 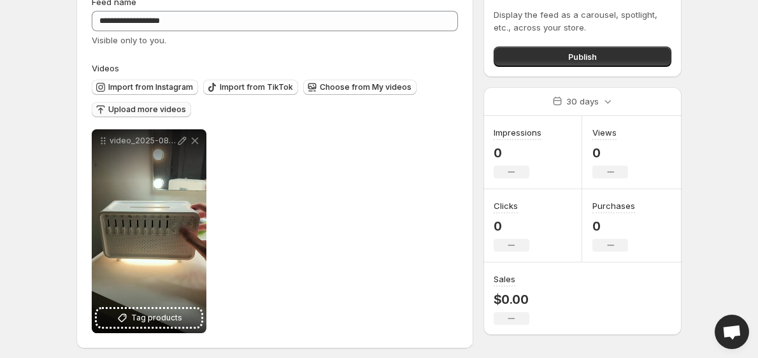 What do you see at coordinates (582, 21) in the screenshot?
I see `p: Display the feed as a carousel, spotlight, etc., across your store.` at bounding box center [582, 21].